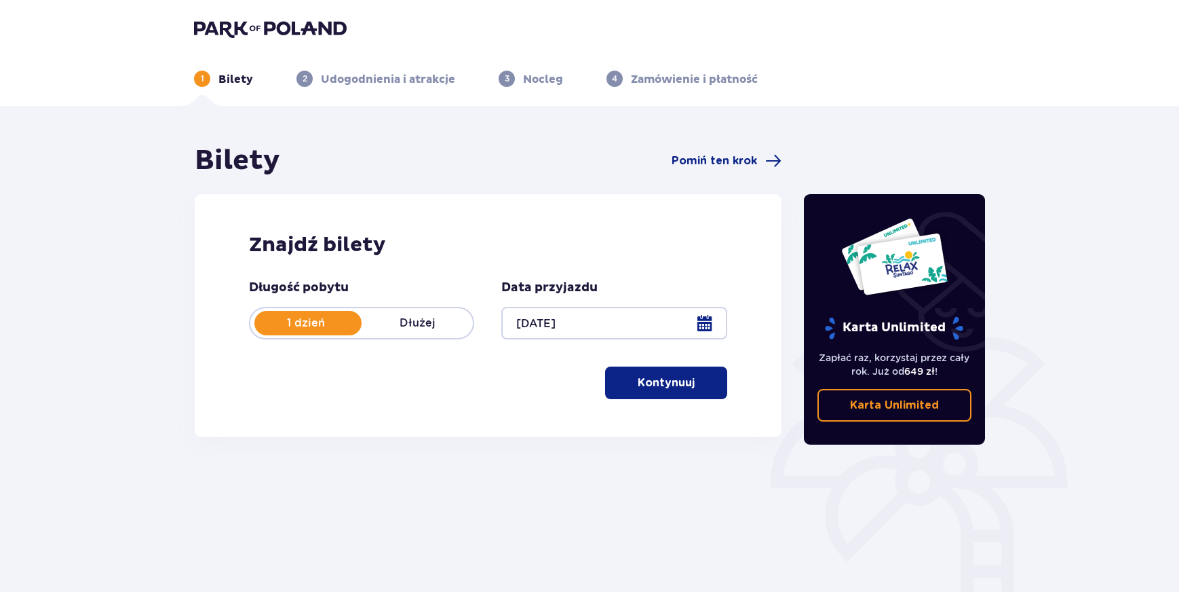 The width and height of the screenshot is (1179, 592). Describe the element at coordinates (488, 245) in the screenshot. I see `h2: Znajdź bilety` at that location.